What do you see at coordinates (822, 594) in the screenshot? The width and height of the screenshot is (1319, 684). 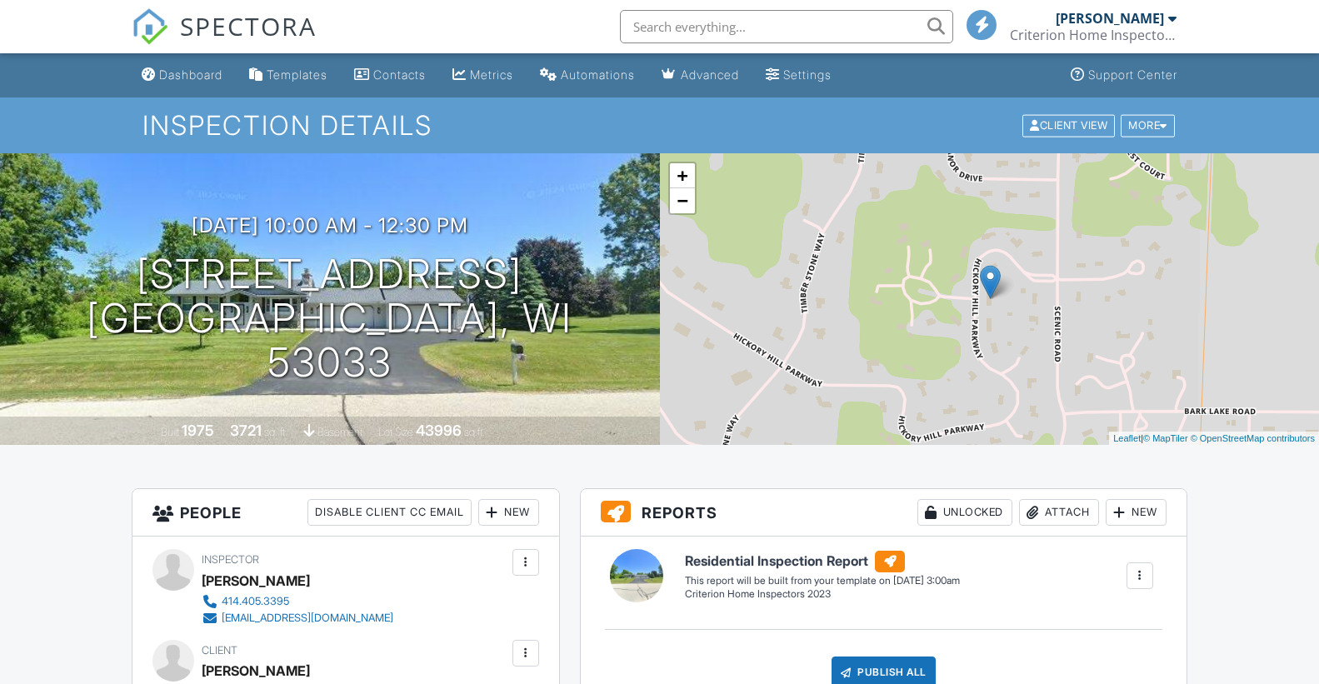 I see `div: Criterion Home Inspectors 2023` at bounding box center [822, 594].